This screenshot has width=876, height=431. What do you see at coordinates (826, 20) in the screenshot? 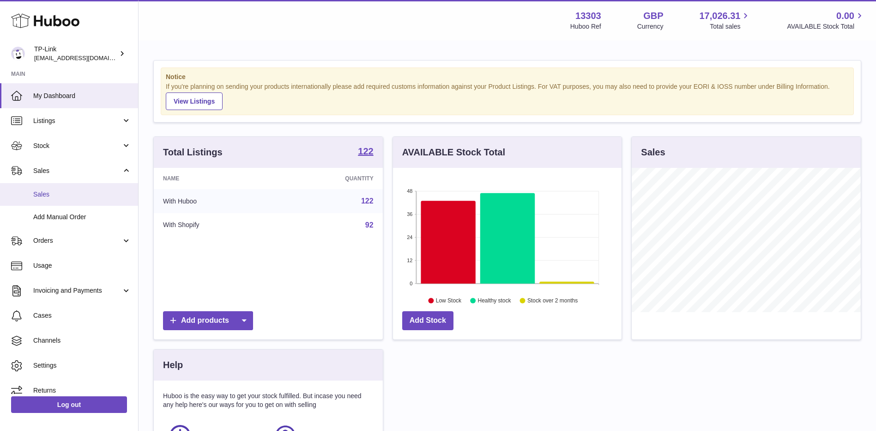
I see `a: 0.00 AVAILABLE Stock Total` at bounding box center [826, 20].